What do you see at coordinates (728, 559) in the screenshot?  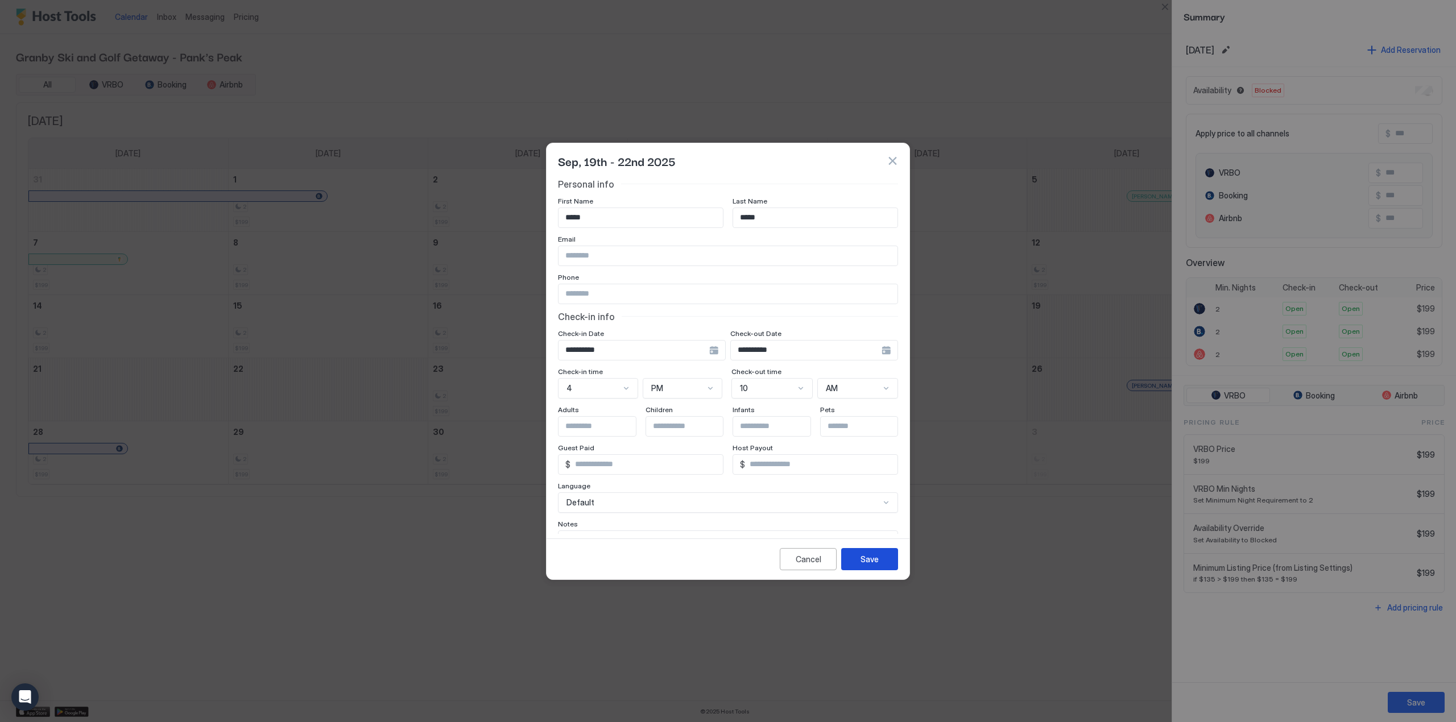 I see `textarea: Input Field` at bounding box center [728, 559].